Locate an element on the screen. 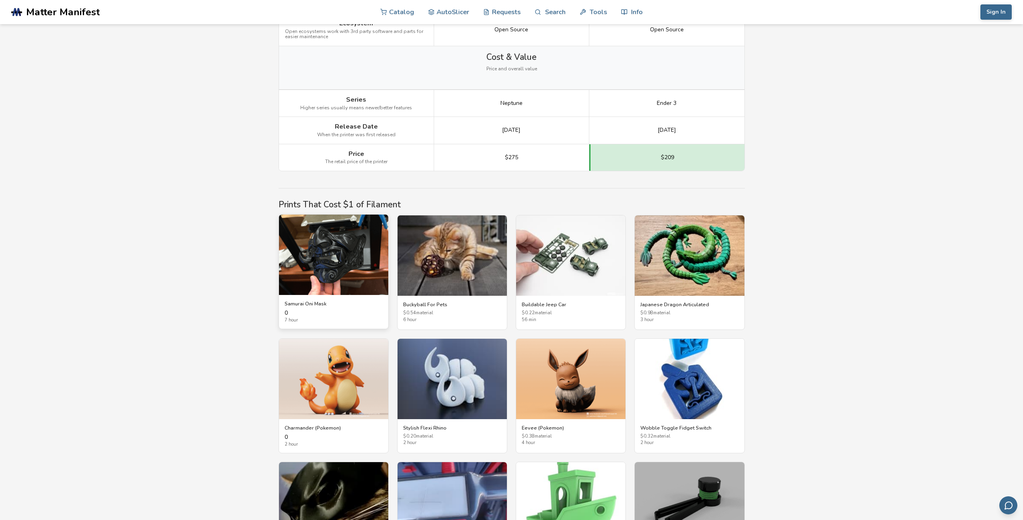 Image resolution: width=1023 pixels, height=520 pixels. img: Charmander (Pokemon) is located at coordinates (334, 379).